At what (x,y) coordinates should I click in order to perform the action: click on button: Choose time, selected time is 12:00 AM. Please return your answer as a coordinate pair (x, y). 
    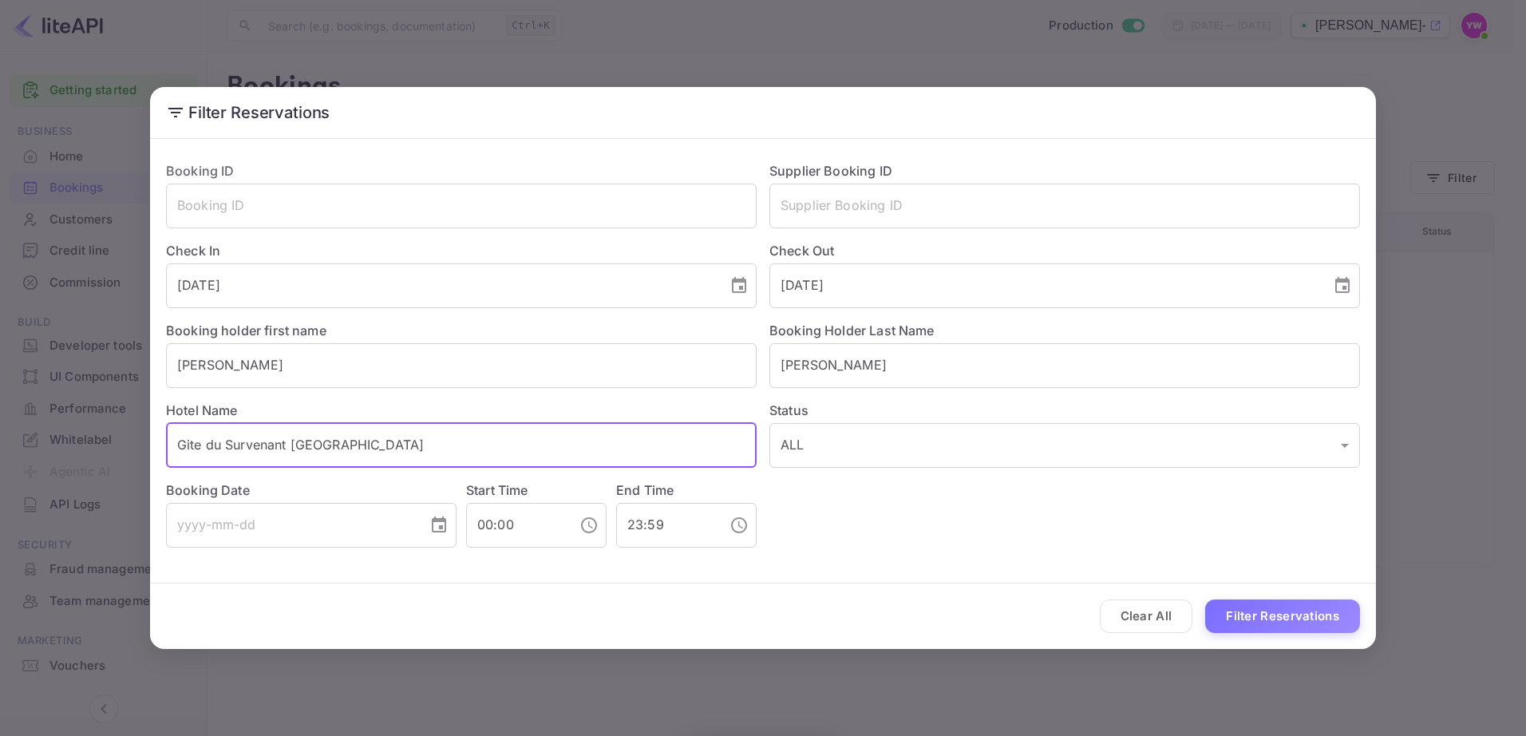
    Looking at the image, I should click on (589, 525).